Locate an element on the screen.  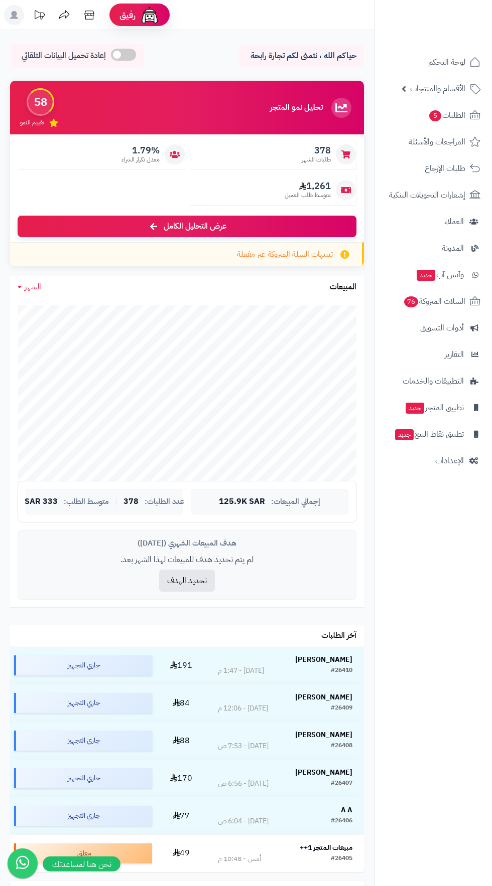
div: #26407 is located at coordinates (341, 784).